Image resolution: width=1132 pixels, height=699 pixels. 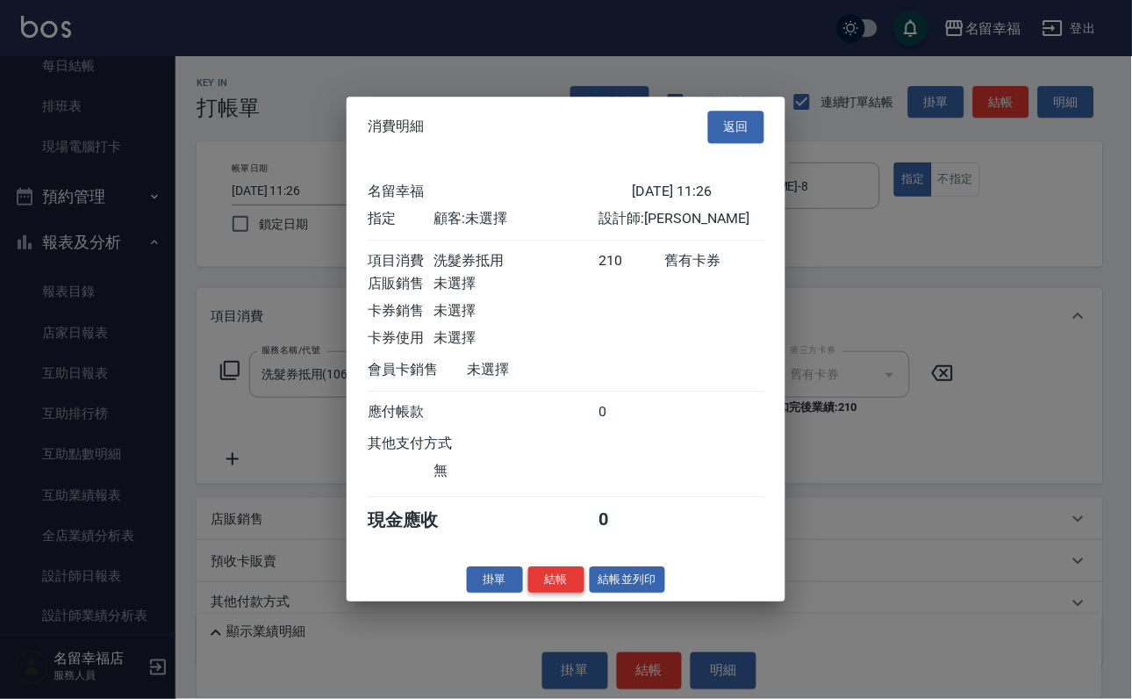 What do you see at coordinates (632, 261) in the screenshot?
I see `div: 210` at bounding box center [632, 261].